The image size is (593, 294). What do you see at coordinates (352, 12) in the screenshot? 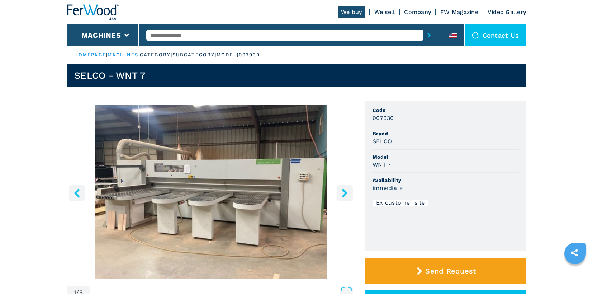
I see `a: We buy` at bounding box center [352, 12].